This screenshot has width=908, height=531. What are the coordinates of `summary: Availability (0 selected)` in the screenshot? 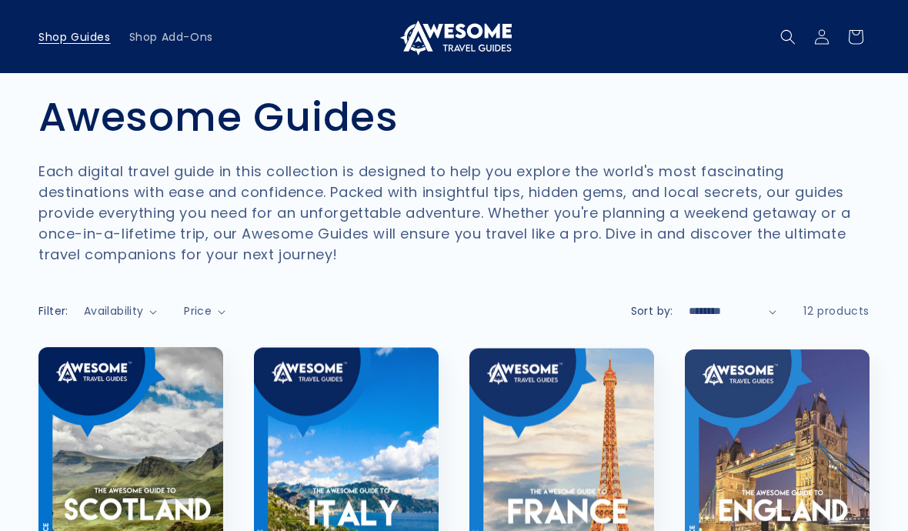 It's located at (120, 311).